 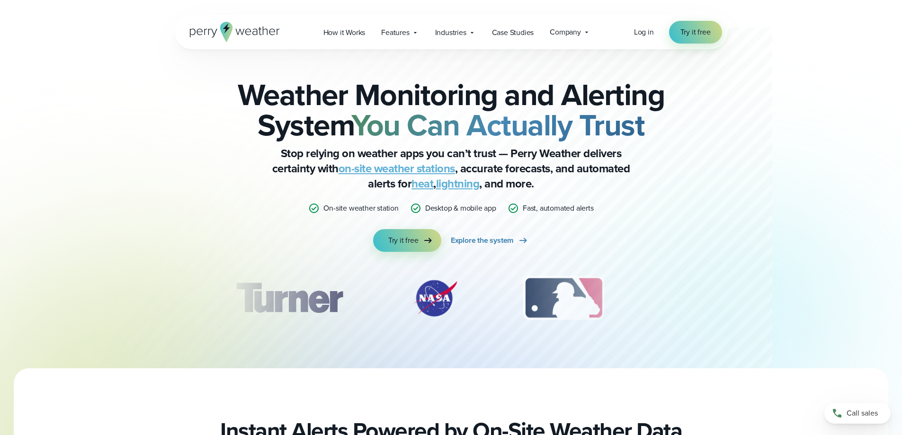 I want to click on div: slideshow, so click(x=451, y=301).